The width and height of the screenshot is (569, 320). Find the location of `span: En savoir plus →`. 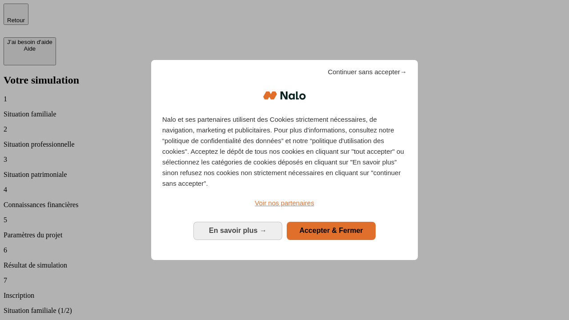

span: En savoir plus → is located at coordinates (238, 230).